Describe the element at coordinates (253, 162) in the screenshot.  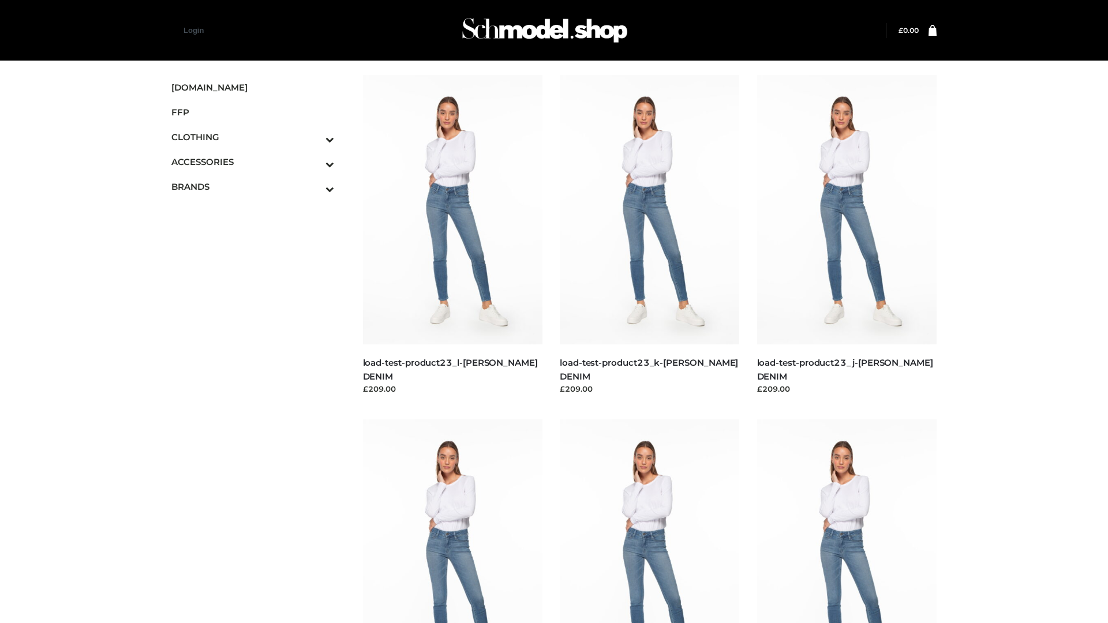
I see `a: ACCESSORIESToggle Submenu` at that location.